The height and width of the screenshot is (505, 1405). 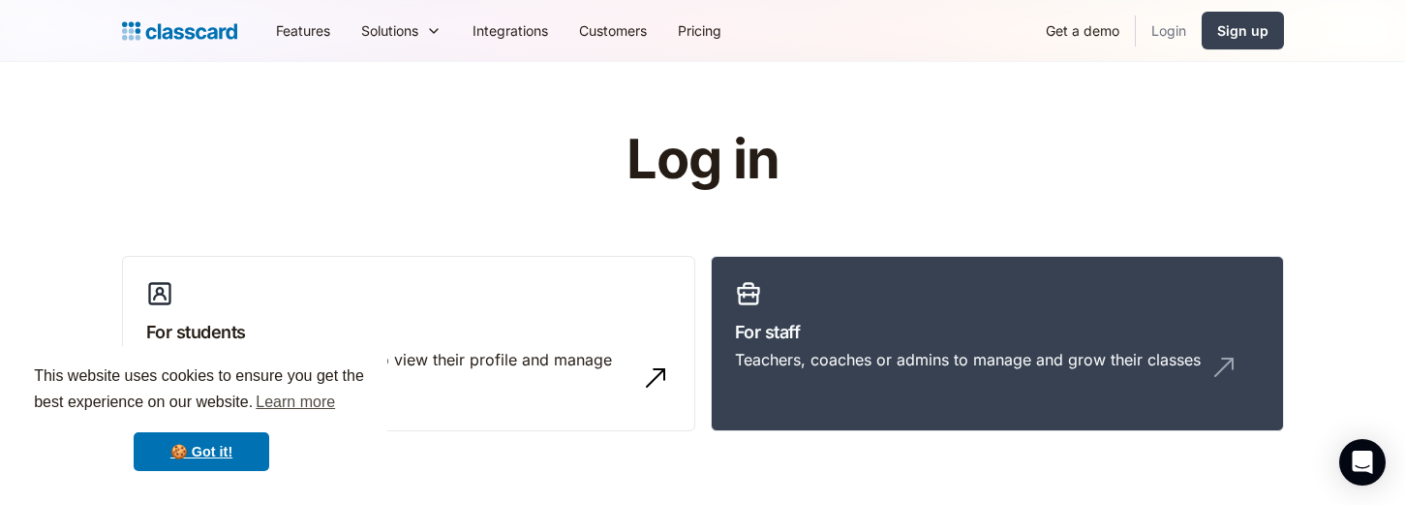 I want to click on a: Login, so click(x=1169, y=30).